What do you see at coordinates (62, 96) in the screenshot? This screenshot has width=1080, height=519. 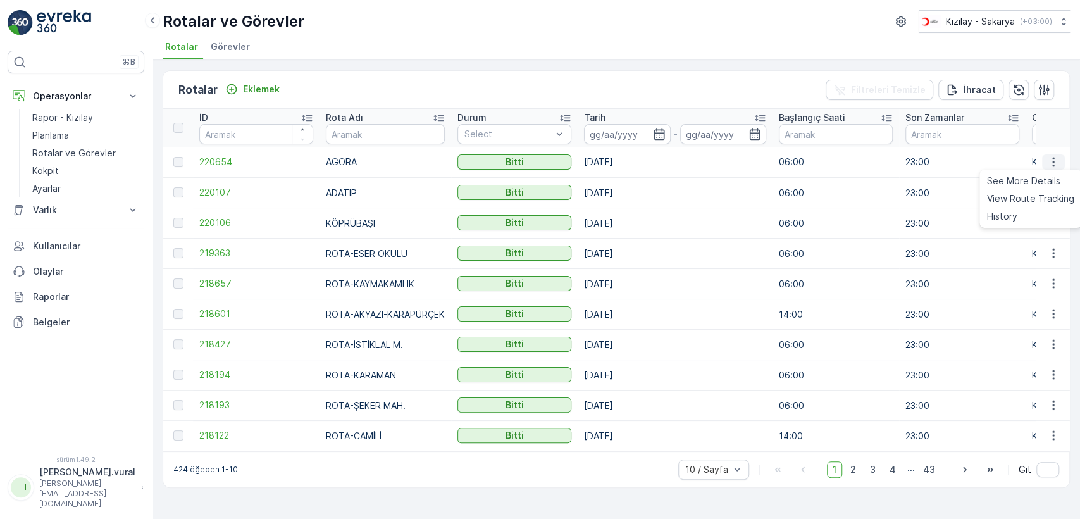 I see `font: Operasyonlar` at bounding box center [62, 96].